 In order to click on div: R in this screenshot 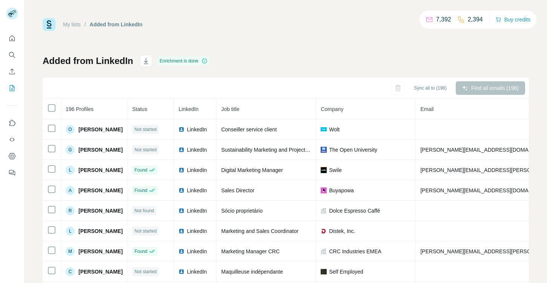, I will do `click(70, 211)`.